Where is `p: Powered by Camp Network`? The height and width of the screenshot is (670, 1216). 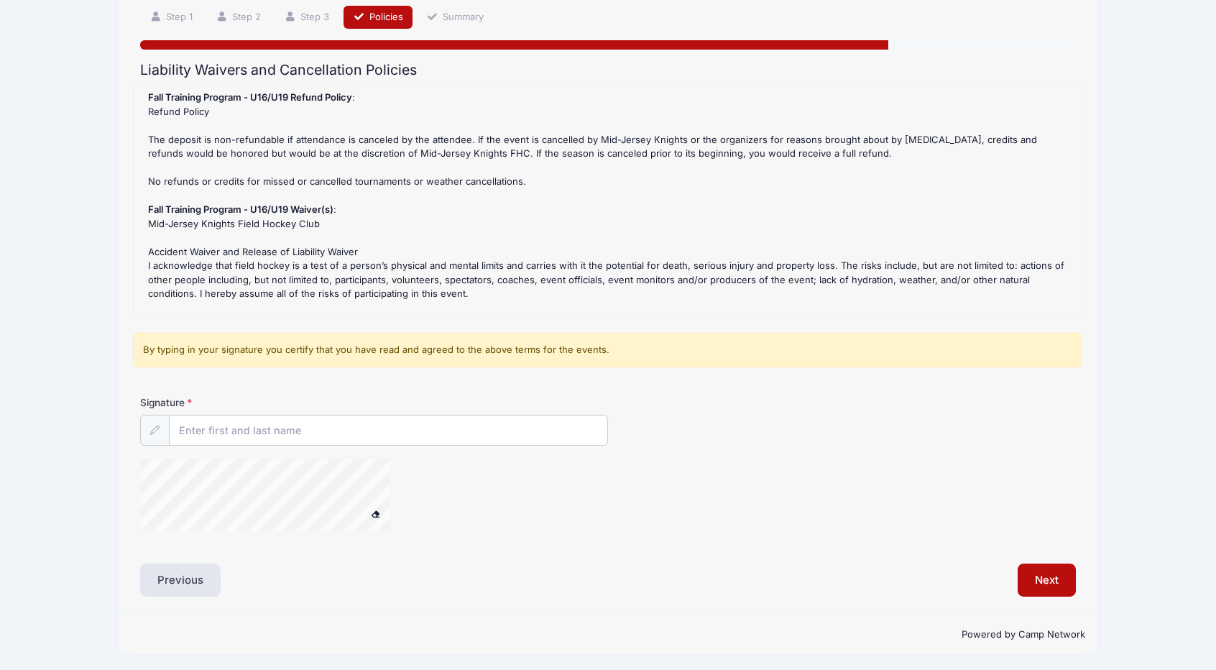 p: Powered by Camp Network is located at coordinates (608, 635).